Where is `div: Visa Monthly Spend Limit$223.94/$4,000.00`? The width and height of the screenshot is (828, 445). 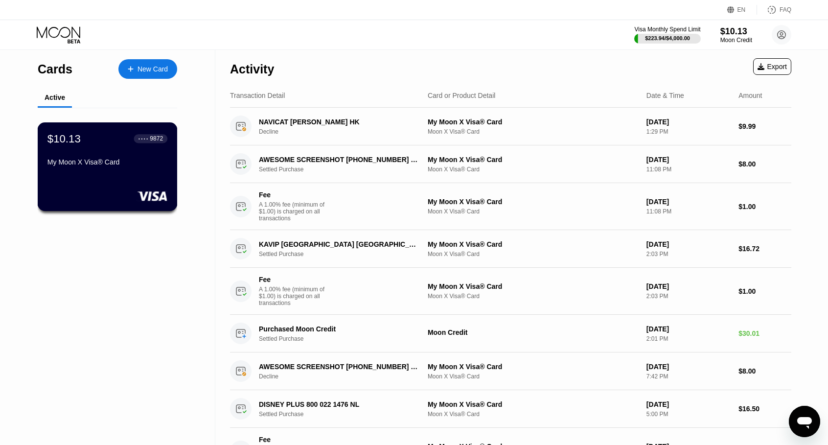
div: Visa Monthly Spend Limit$223.94/$4,000.00 is located at coordinates (667, 35).